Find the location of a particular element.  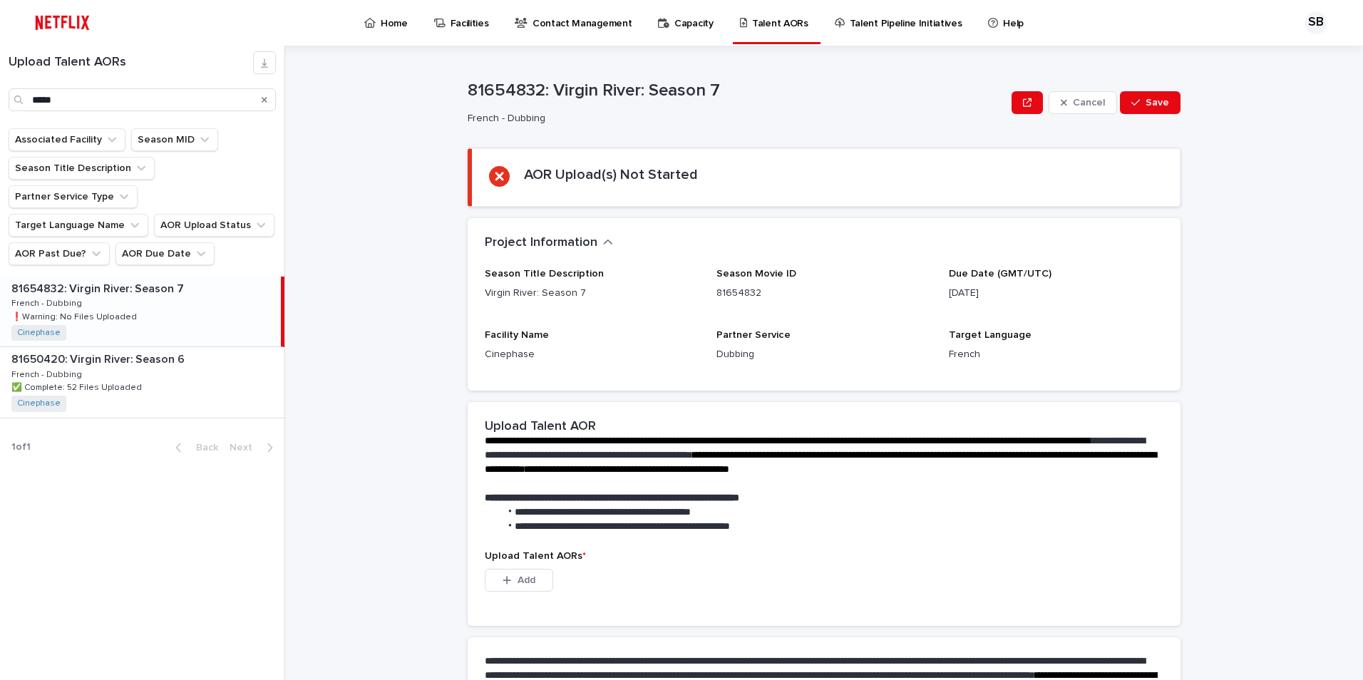

p: 81650420: Virgin River: Season 6 is located at coordinates (99, 358).